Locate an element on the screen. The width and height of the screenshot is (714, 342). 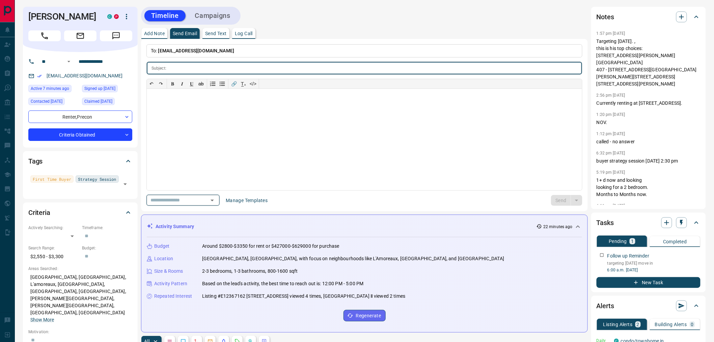
p: 1 is located at coordinates (633, 241).